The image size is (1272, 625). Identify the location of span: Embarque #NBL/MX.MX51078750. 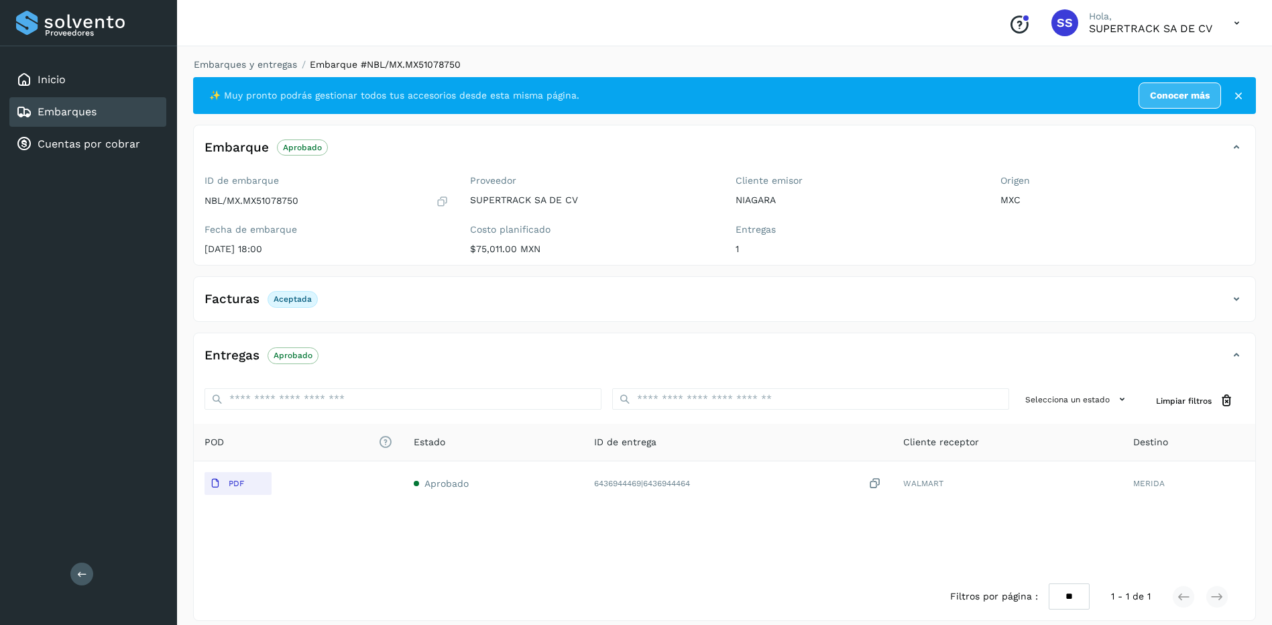
(385, 64).